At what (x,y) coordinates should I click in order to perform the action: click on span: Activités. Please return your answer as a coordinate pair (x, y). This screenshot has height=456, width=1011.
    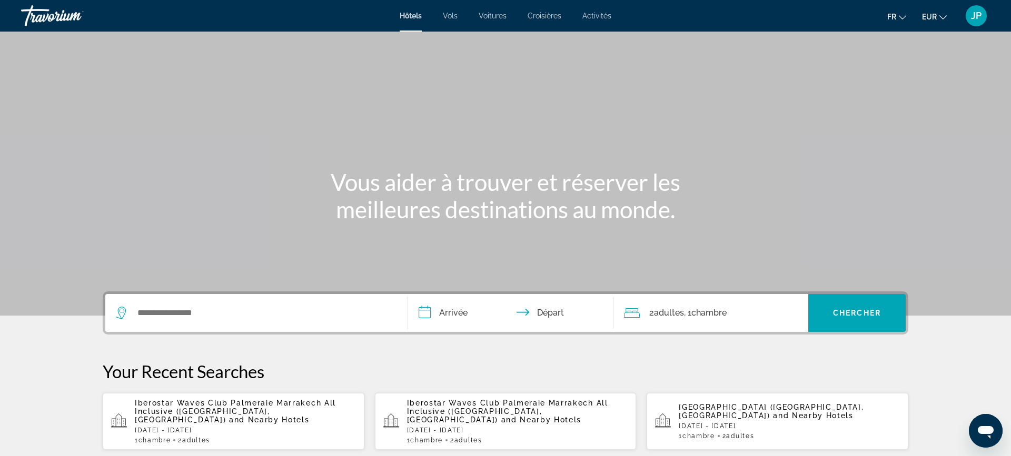
    Looking at the image, I should click on (596, 16).